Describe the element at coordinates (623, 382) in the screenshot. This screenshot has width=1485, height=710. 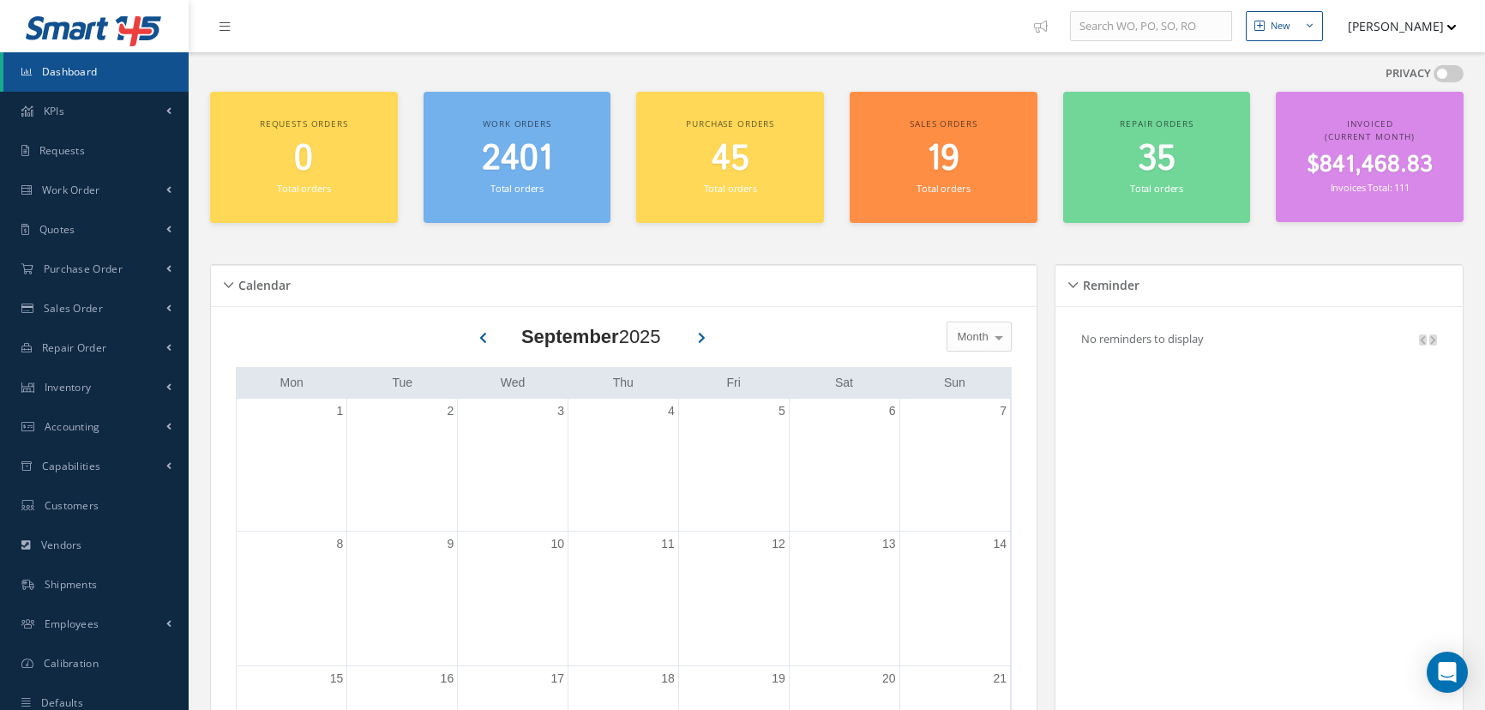
I see `a: Thursday` at that location.